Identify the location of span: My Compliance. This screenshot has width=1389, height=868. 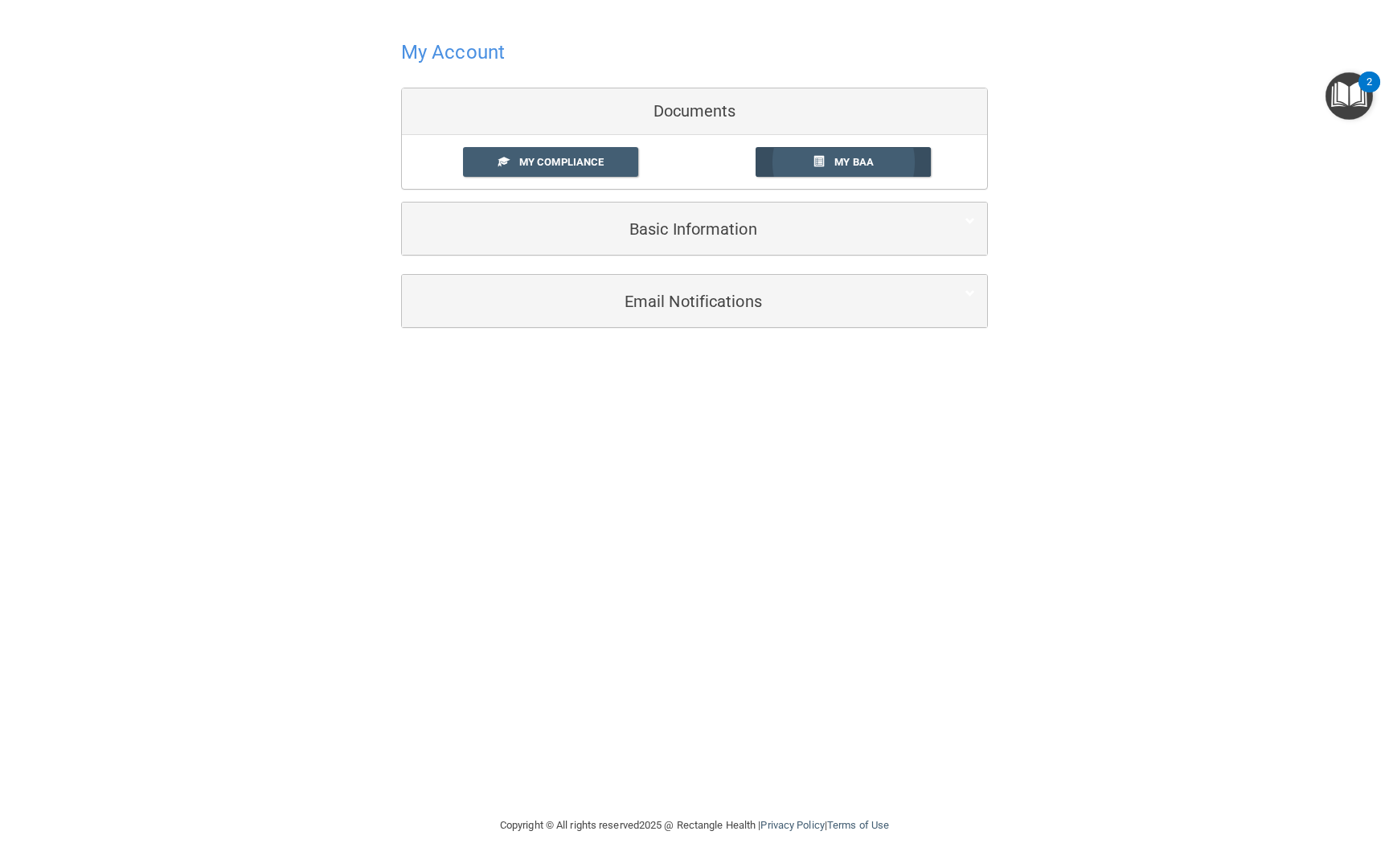
(561, 162).